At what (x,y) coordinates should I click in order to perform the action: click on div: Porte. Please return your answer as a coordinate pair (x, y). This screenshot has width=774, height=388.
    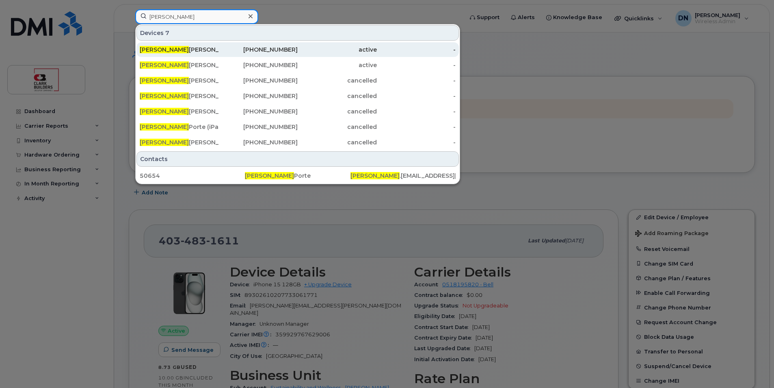
    Looking at the image, I should click on (297, 176).